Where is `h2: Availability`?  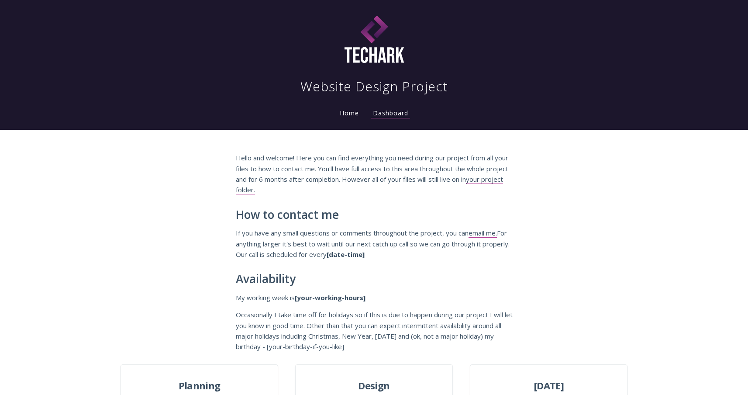
h2: Availability is located at coordinates (374, 279).